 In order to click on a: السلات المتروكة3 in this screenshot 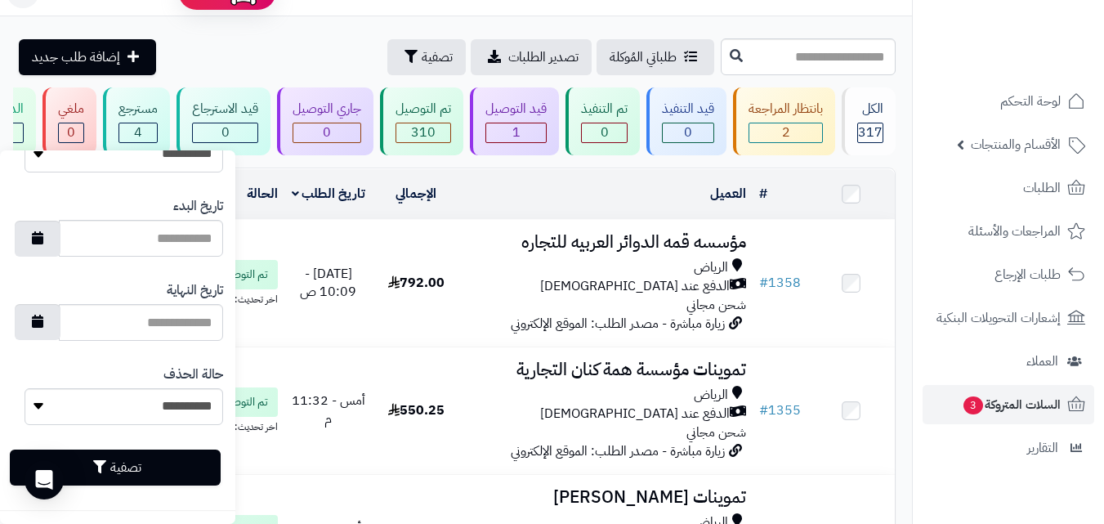, I will do `click(1009, 405)`.